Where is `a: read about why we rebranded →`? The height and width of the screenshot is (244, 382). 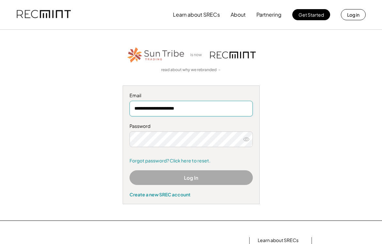 a: read about why we rebranded → is located at coordinates (191, 70).